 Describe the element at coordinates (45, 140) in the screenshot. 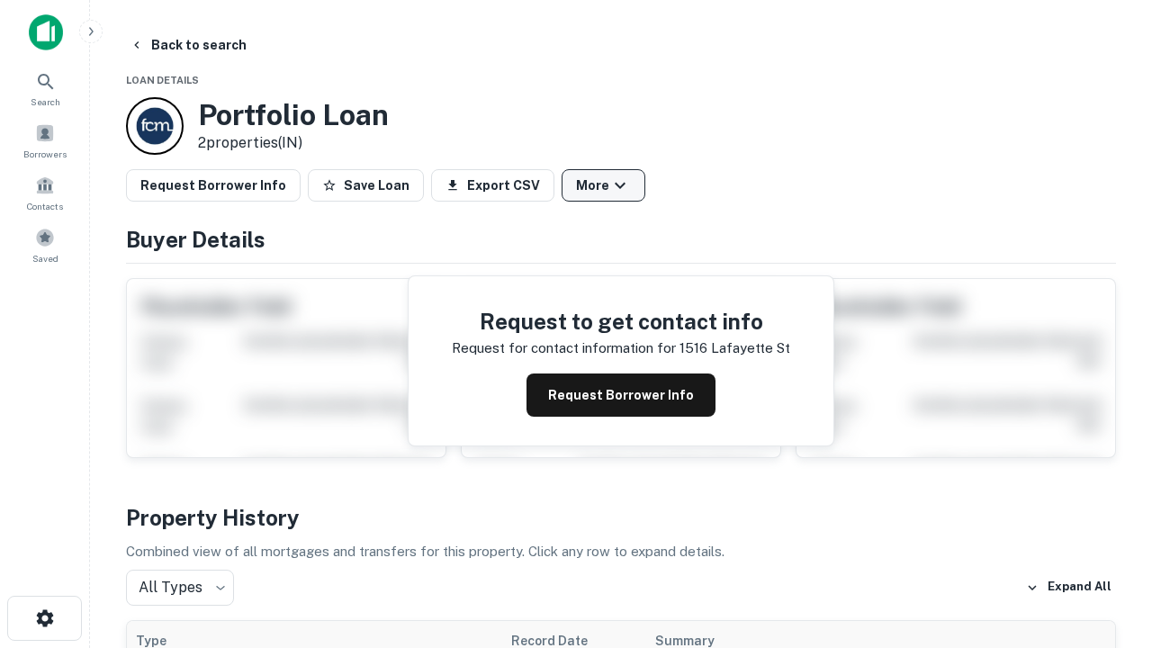

I see `a: Borrowers` at that location.